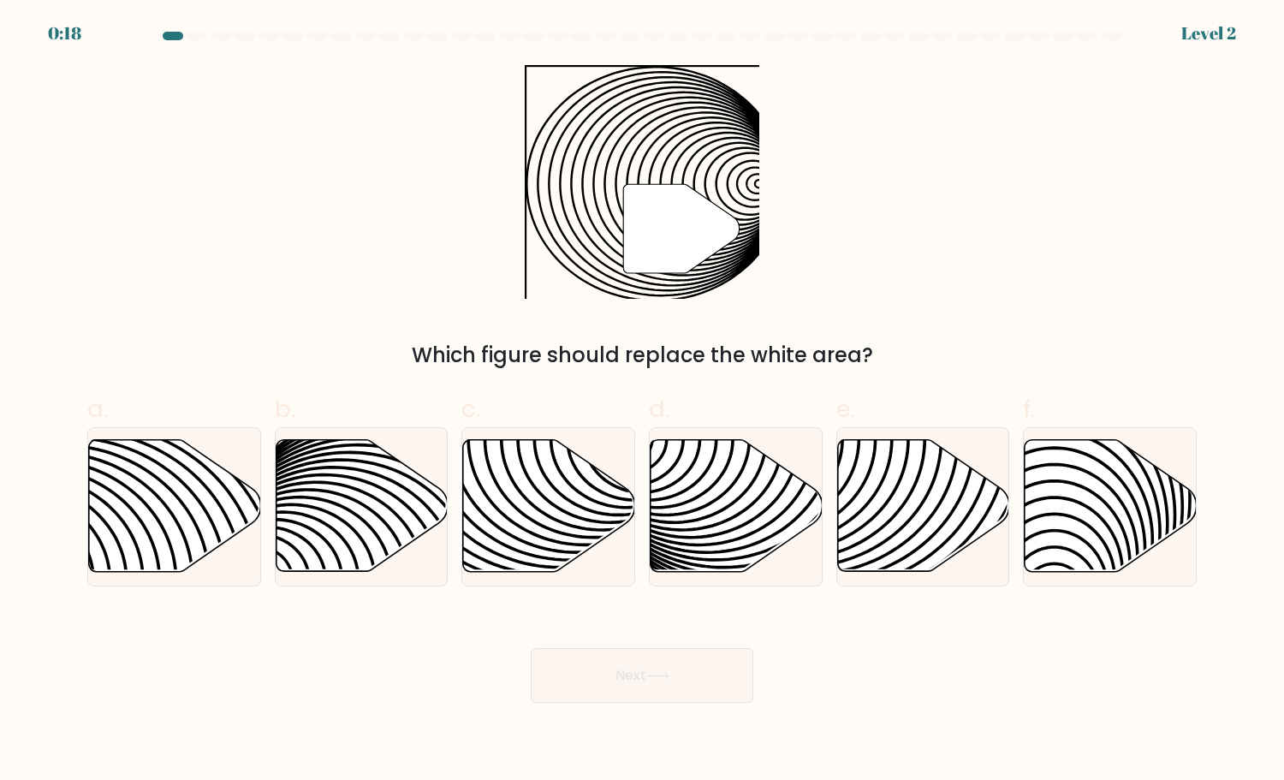  I want to click on div: Which figure should replace the white area?, so click(642, 355).